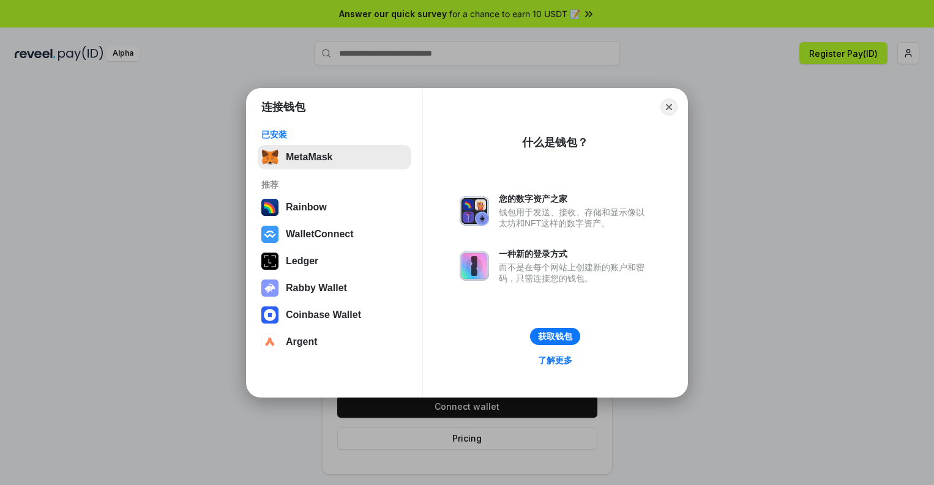 The width and height of the screenshot is (934, 485). What do you see at coordinates (334, 185) in the screenshot?
I see `div: 推荐` at bounding box center [334, 185].